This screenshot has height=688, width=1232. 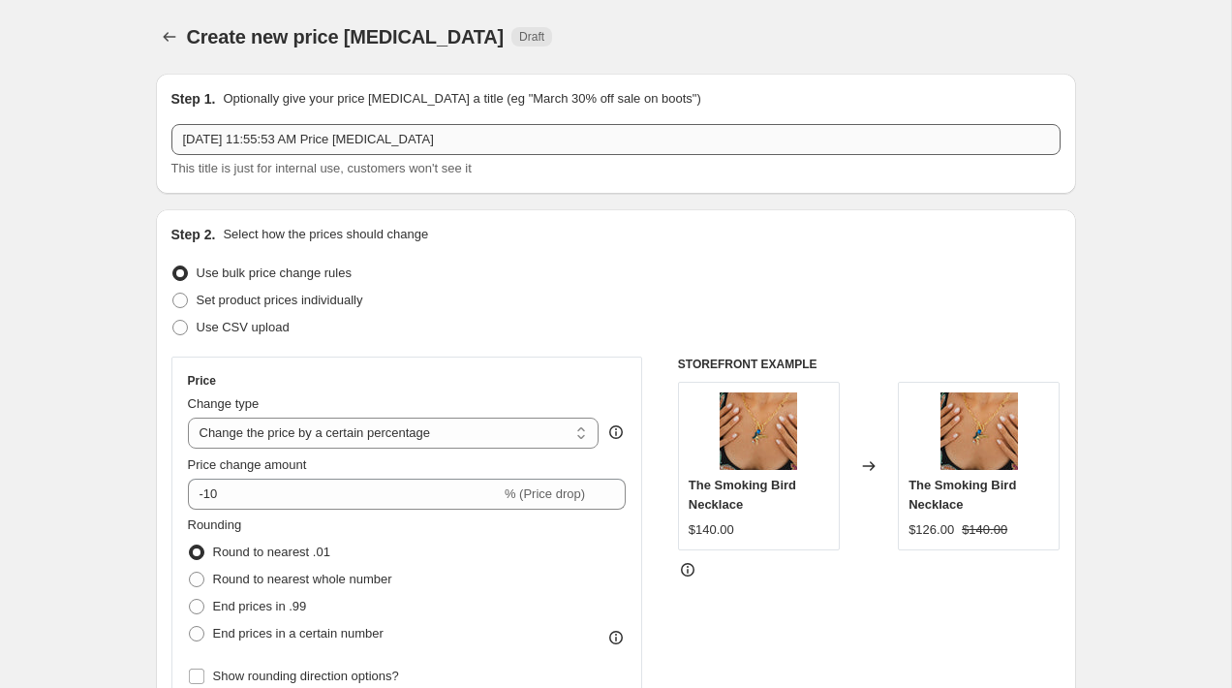 What do you see at coordinates (280, 299) in the screenshot?
I see `span: Set product prices individually` at bounding box center [280, 299].